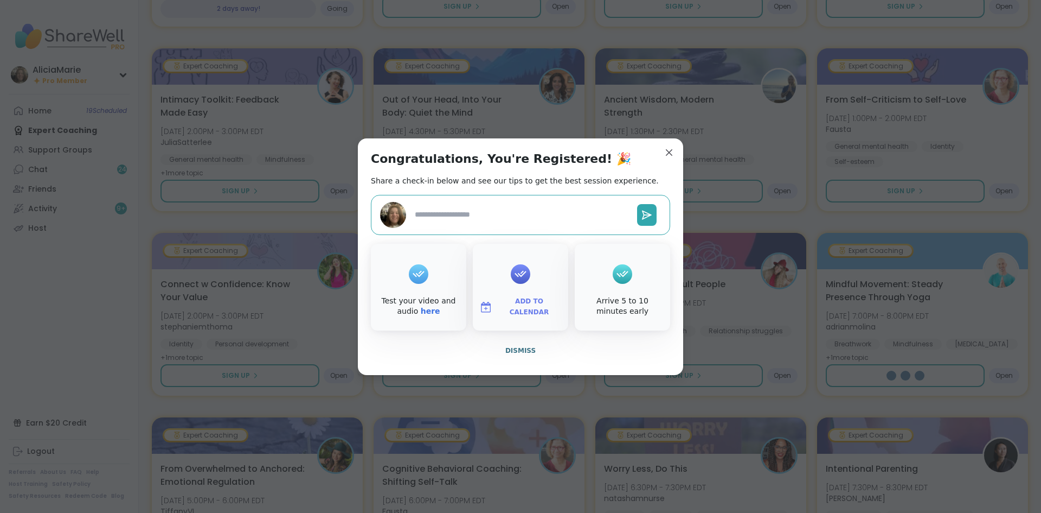 This screenshot has width=1041, height=513. I want to click on span: Dismiss, so click(521, 350).